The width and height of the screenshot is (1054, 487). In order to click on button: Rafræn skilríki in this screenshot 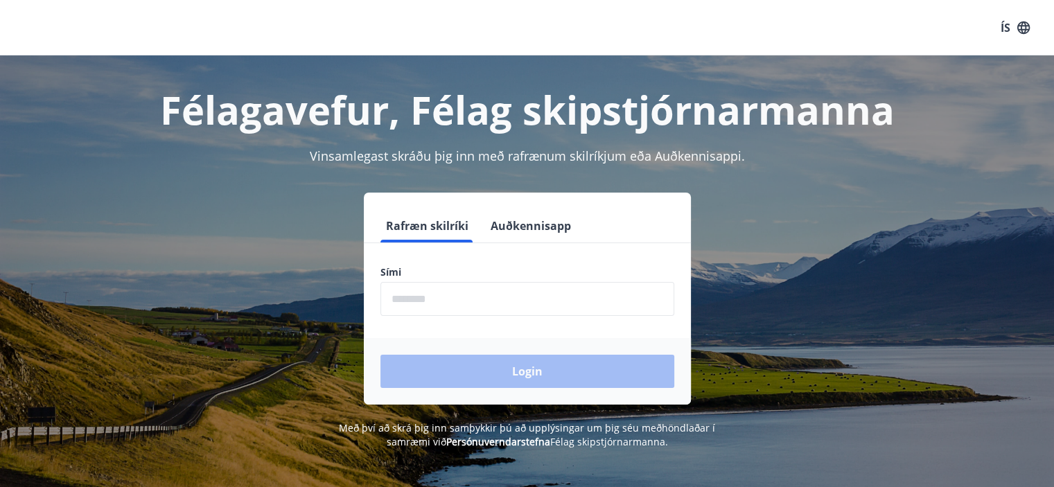, I will do `click(427, 226)`.